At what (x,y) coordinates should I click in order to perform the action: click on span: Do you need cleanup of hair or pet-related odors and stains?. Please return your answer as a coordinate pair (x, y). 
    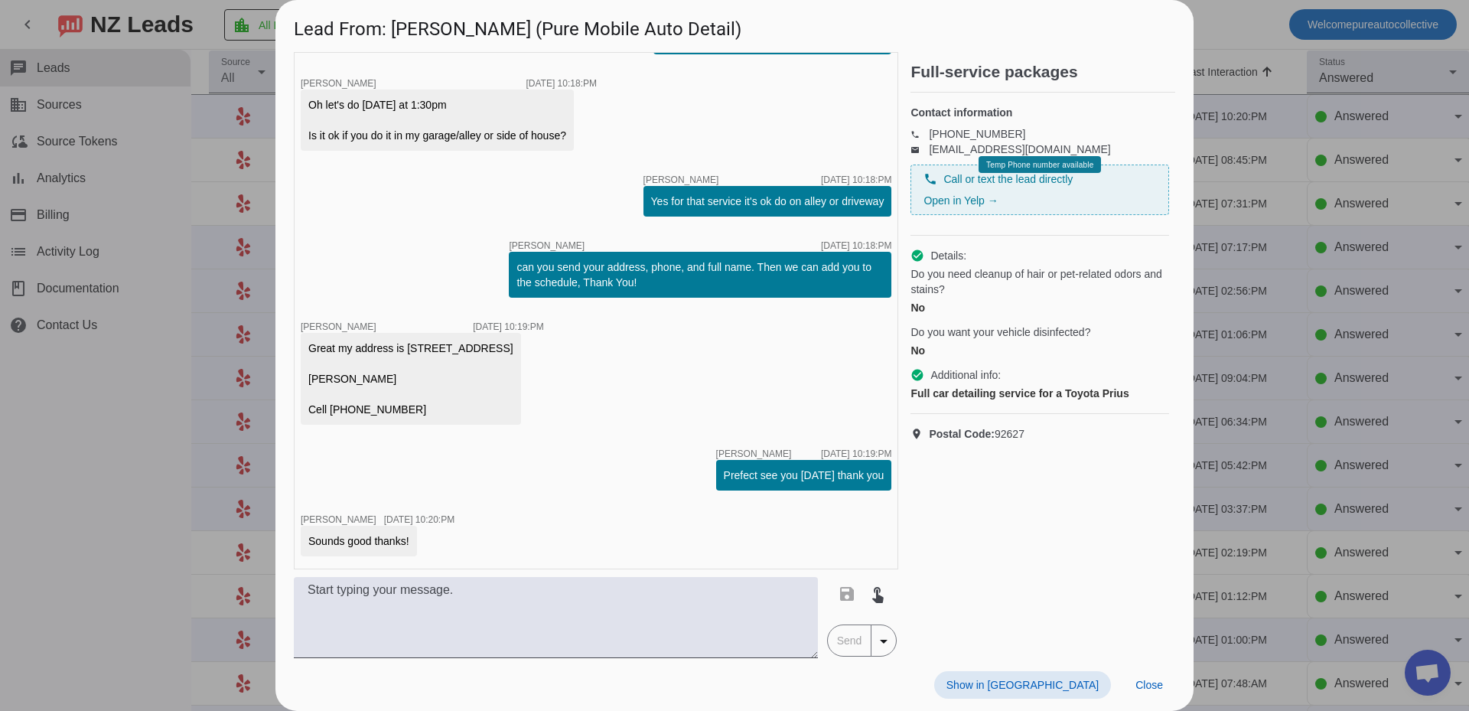
    Looking at the image, I should click on (1040, 282).